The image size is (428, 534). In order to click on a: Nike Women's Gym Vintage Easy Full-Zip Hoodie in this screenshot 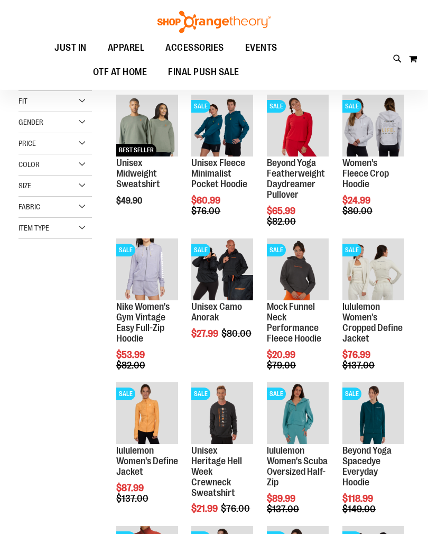, I will do `click(143, 323)`.